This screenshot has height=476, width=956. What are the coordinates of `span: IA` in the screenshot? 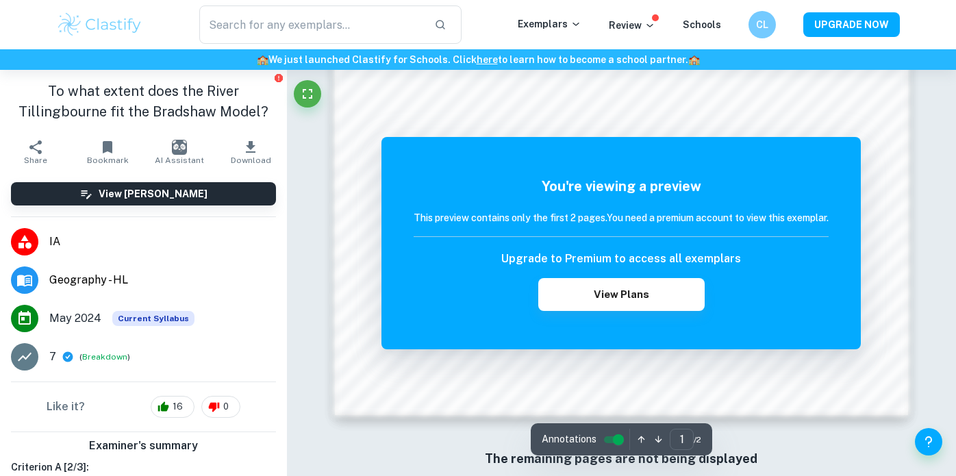 It's located at (162, 242).